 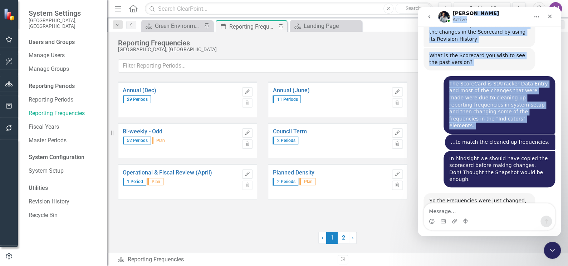 I want to click on a: Council Term, so click(x=331, y=132).